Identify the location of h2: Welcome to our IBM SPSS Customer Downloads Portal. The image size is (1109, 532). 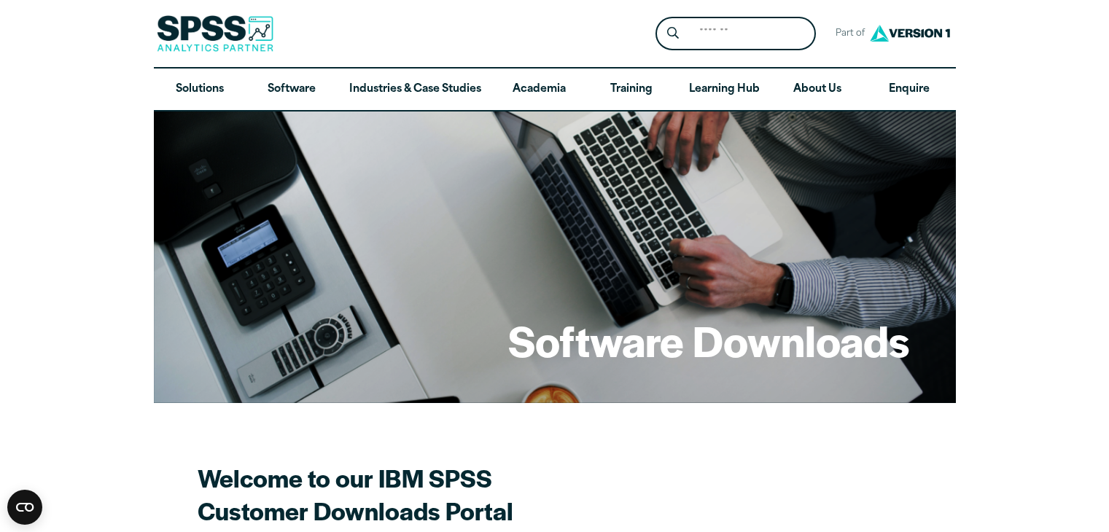
(453, 494).